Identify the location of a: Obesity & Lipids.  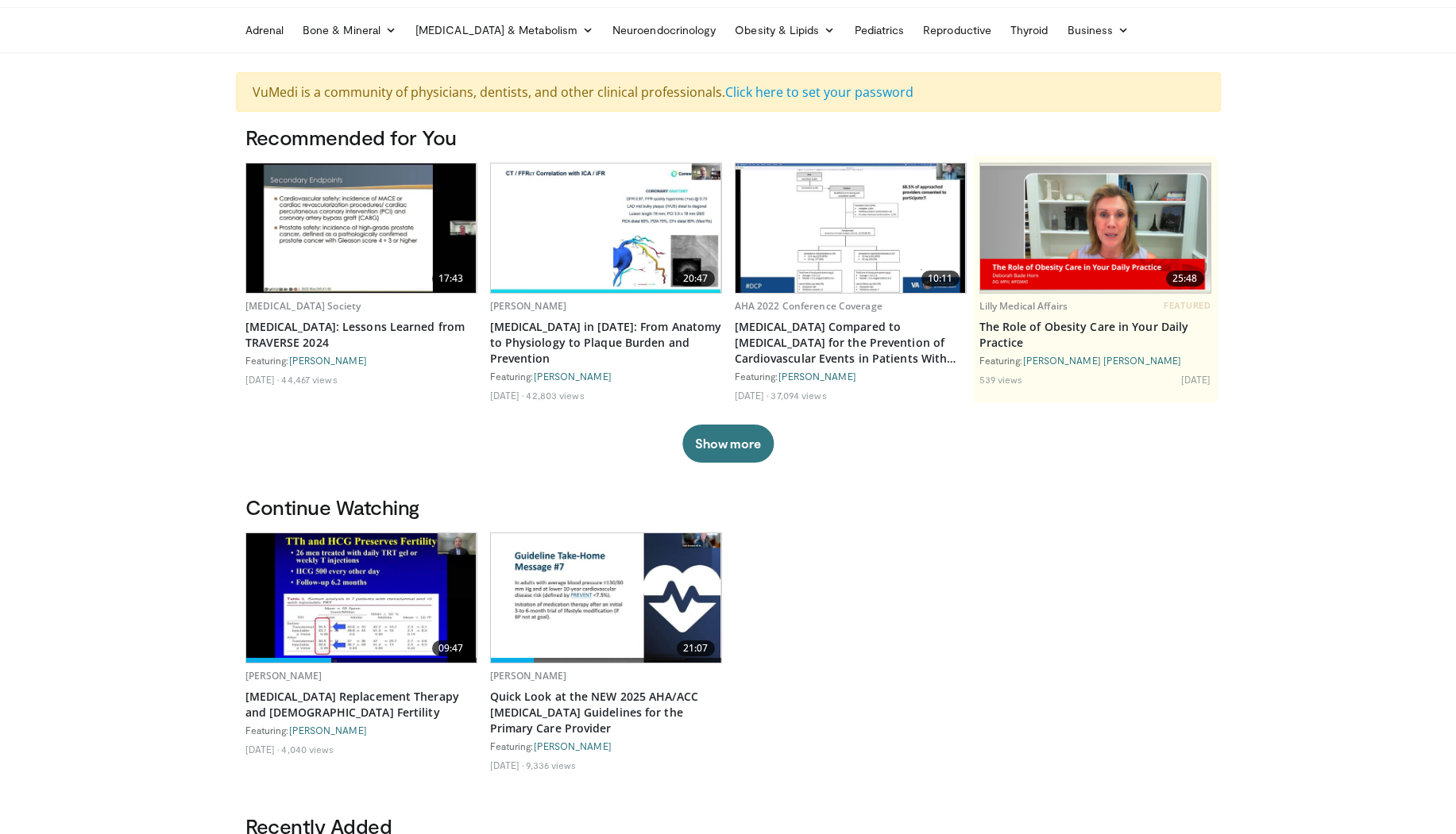
(784, 30).